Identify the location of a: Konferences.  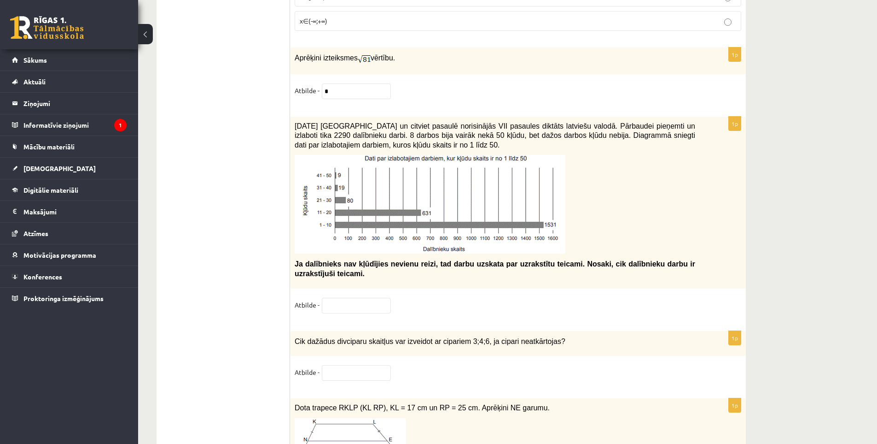
(69, 276).